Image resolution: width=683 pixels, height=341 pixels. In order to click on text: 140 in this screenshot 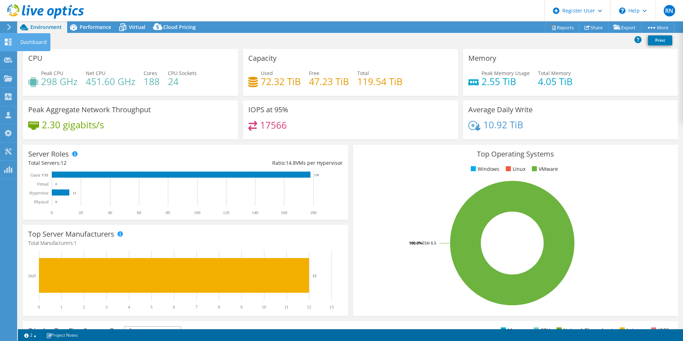, I will do `click(255, 212)`.